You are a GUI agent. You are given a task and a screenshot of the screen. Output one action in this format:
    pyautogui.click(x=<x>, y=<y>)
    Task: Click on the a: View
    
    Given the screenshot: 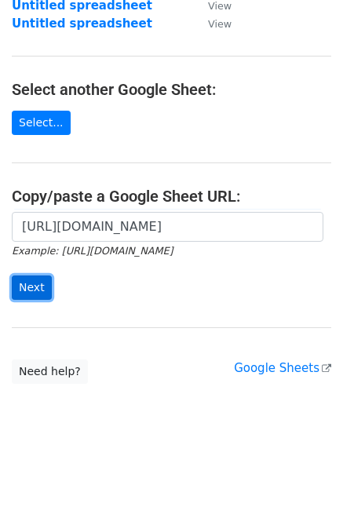 What is the action you would take?
    pyautogui.click(x=212, y=24)
    